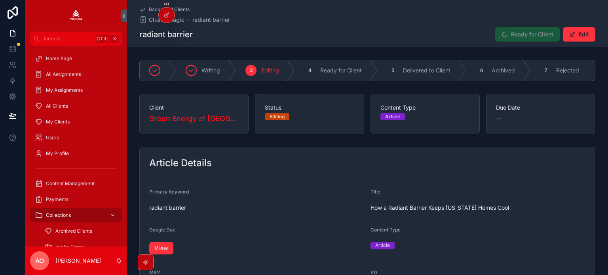  What do you see at coordinates (545, 70) in the screenshot?
I see `span: 7` at bounding box center [545, 70].